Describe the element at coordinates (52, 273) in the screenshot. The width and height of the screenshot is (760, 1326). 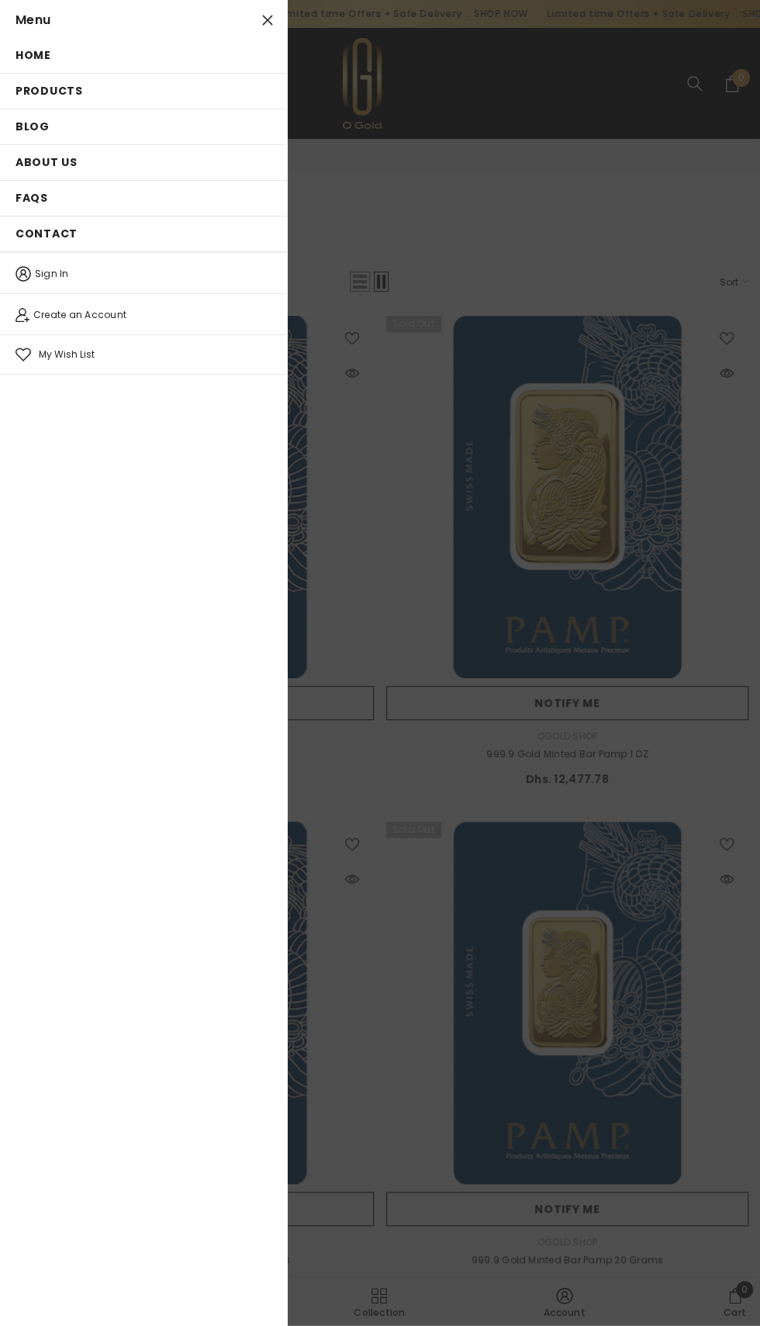
I see `span: Sign In` at that location.